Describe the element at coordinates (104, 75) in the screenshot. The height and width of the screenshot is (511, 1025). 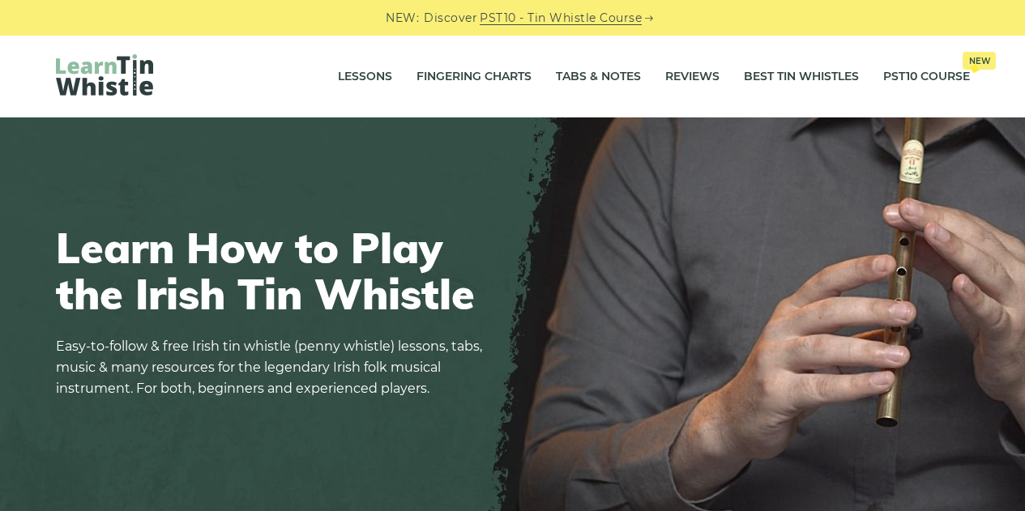
I see `img: LearnTinWhistle.com` at that location.